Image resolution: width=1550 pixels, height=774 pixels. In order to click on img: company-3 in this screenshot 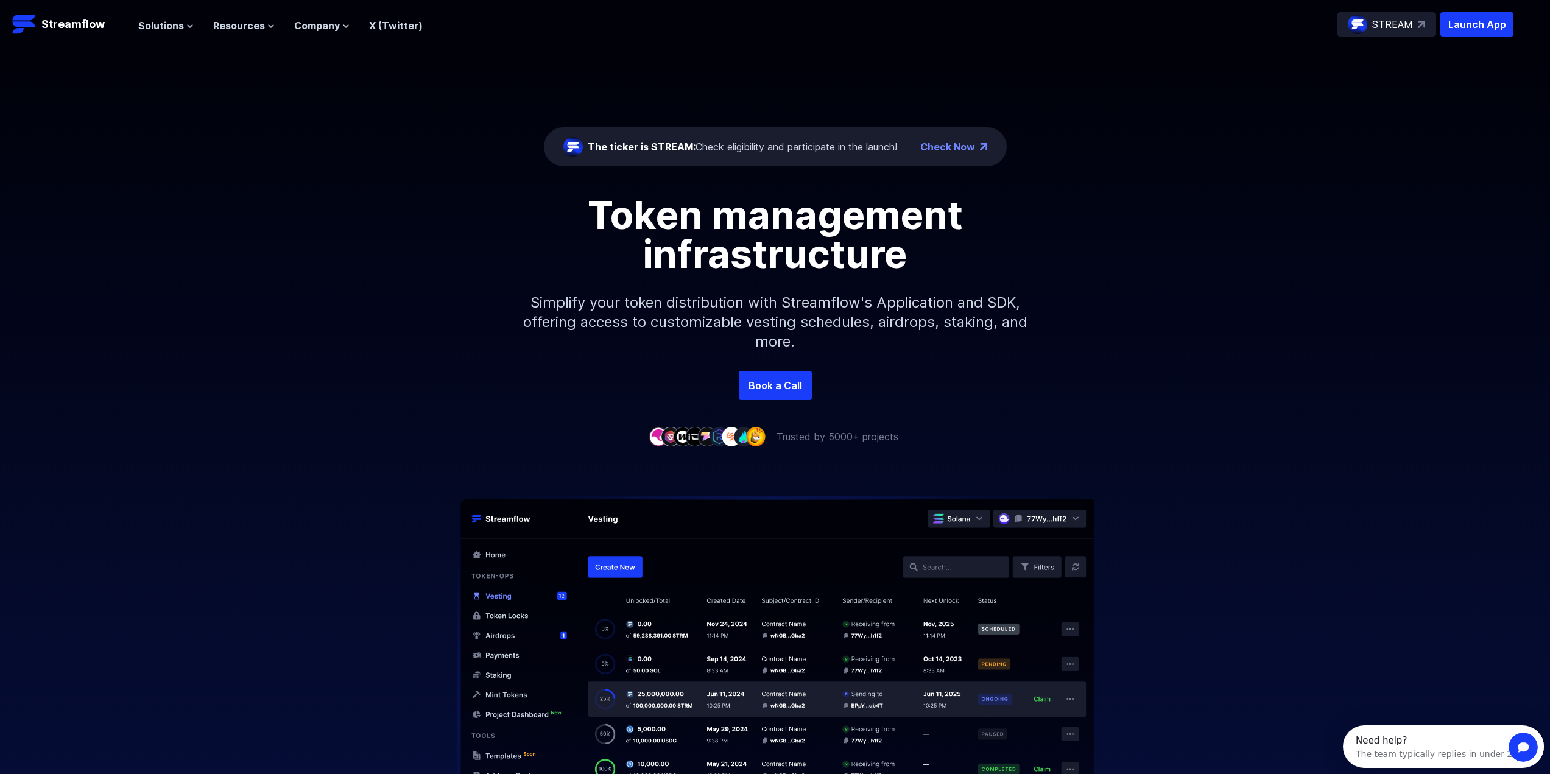, I will do `click(683, 436)`.